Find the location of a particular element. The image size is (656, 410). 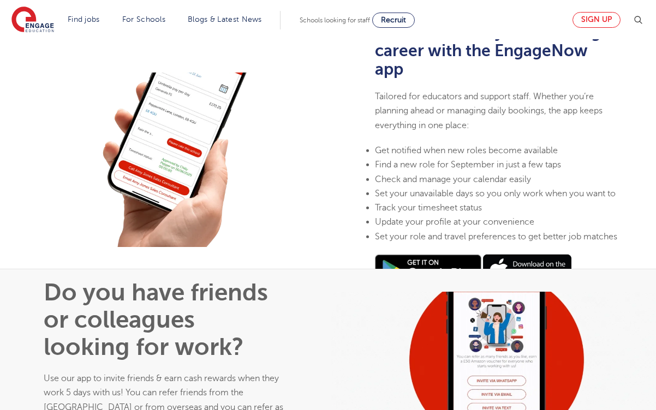

a: Sign up is located at coordinates (597, 20).